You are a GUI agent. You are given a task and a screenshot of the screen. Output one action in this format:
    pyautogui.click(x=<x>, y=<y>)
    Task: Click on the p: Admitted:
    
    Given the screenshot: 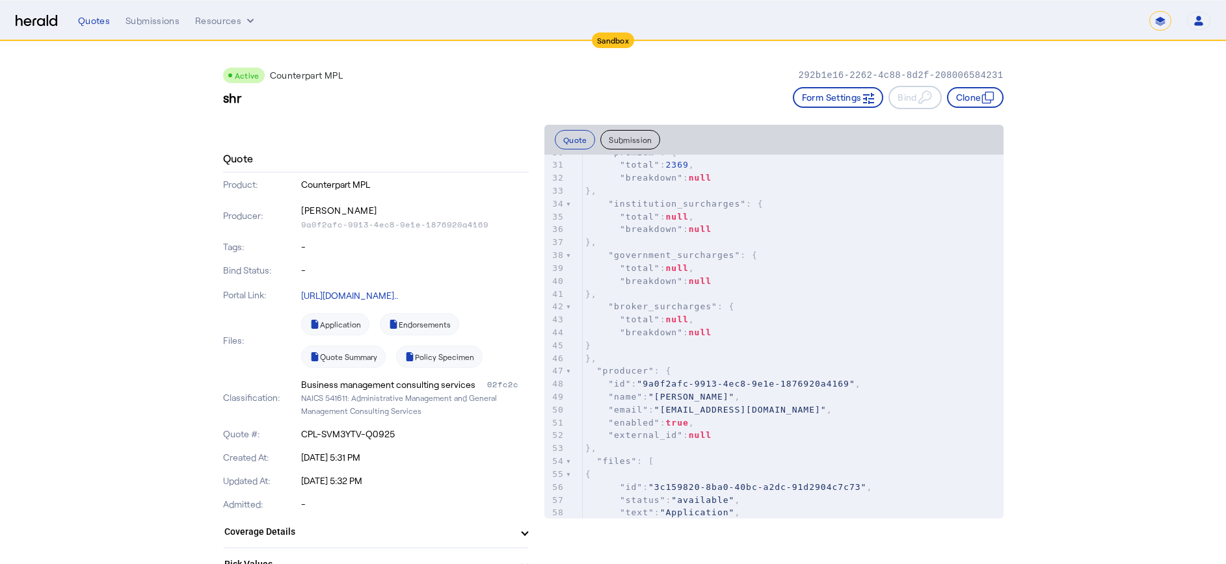 What is the action you would take?
    pyautogui.click(x=261, y=505)
    